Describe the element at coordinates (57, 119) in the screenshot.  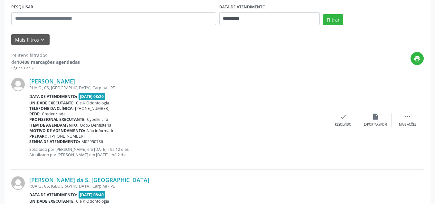
I see `b: Profissional executante:` at that location.